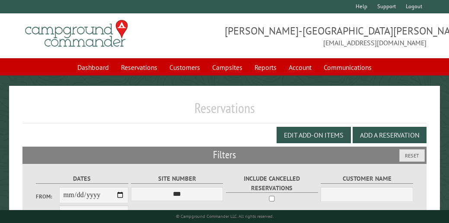  Describe the element at coordinates (314, 135) in the screenshot. I see `button: Edit Add-on Items` at that location.